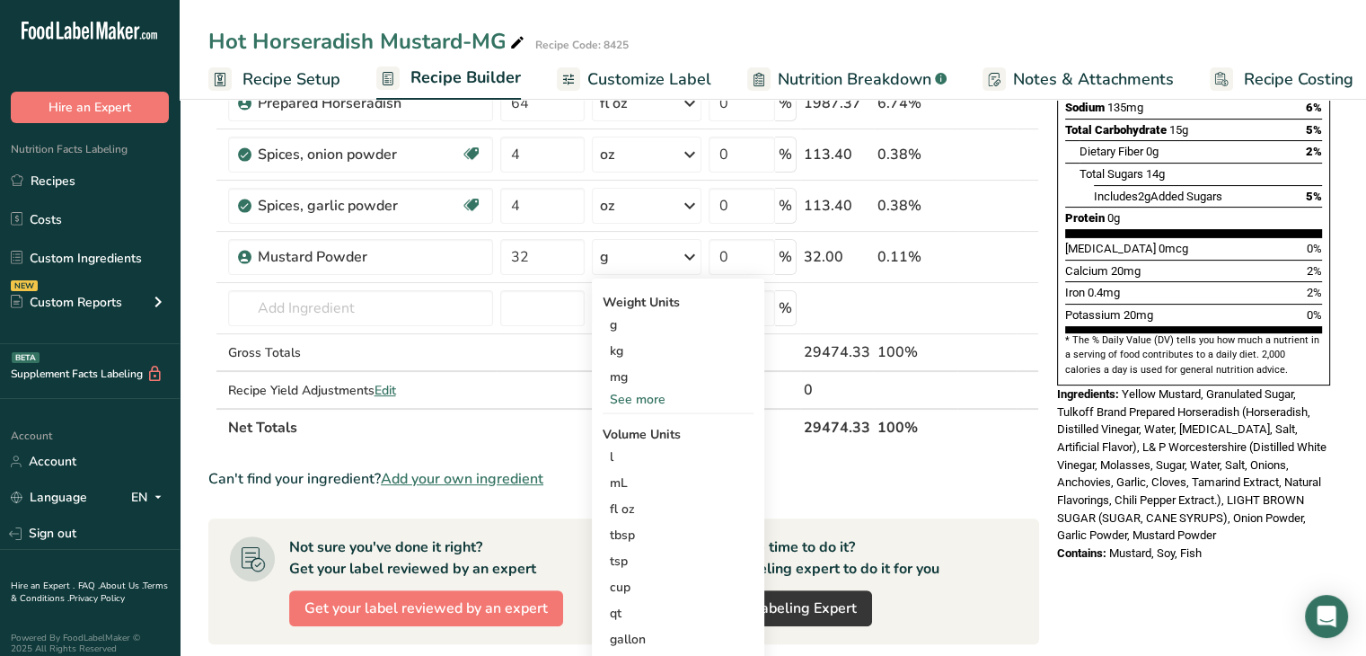  Describe the element at coordinates (465, 77) in the screenshot. I see `span: Recipe Builder` at that location.